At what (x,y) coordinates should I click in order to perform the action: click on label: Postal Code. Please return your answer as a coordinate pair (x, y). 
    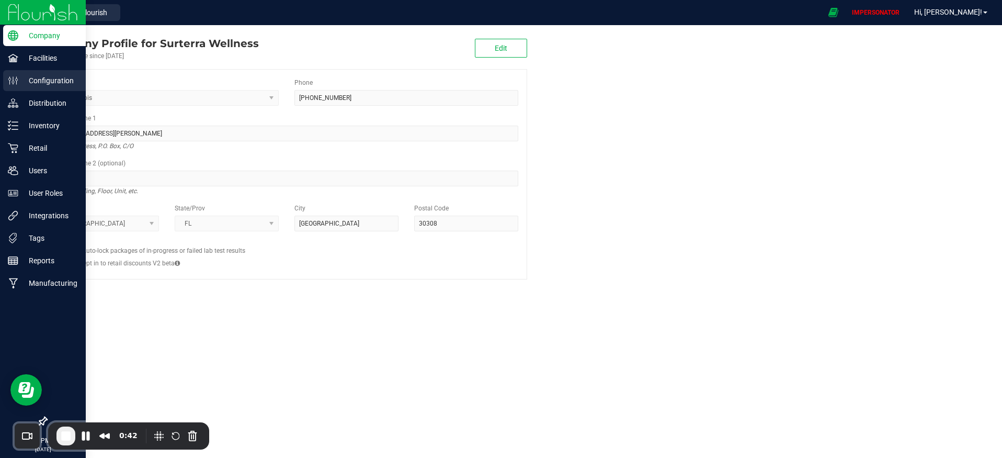
    Looking at the image, I should click on (431, 208).